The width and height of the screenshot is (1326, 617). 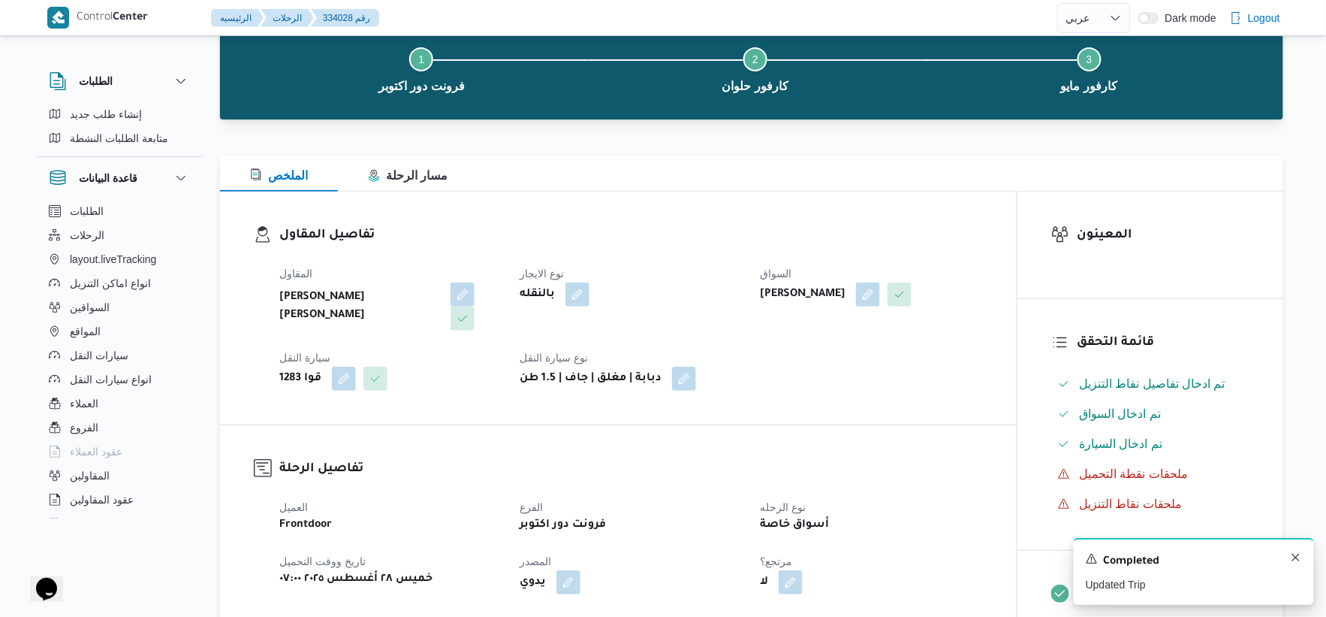 What do you see at coordinates (631, 235) in the screenshot?
I see `h3: تفاصيل المقاول` at bounding box center [631, 235].